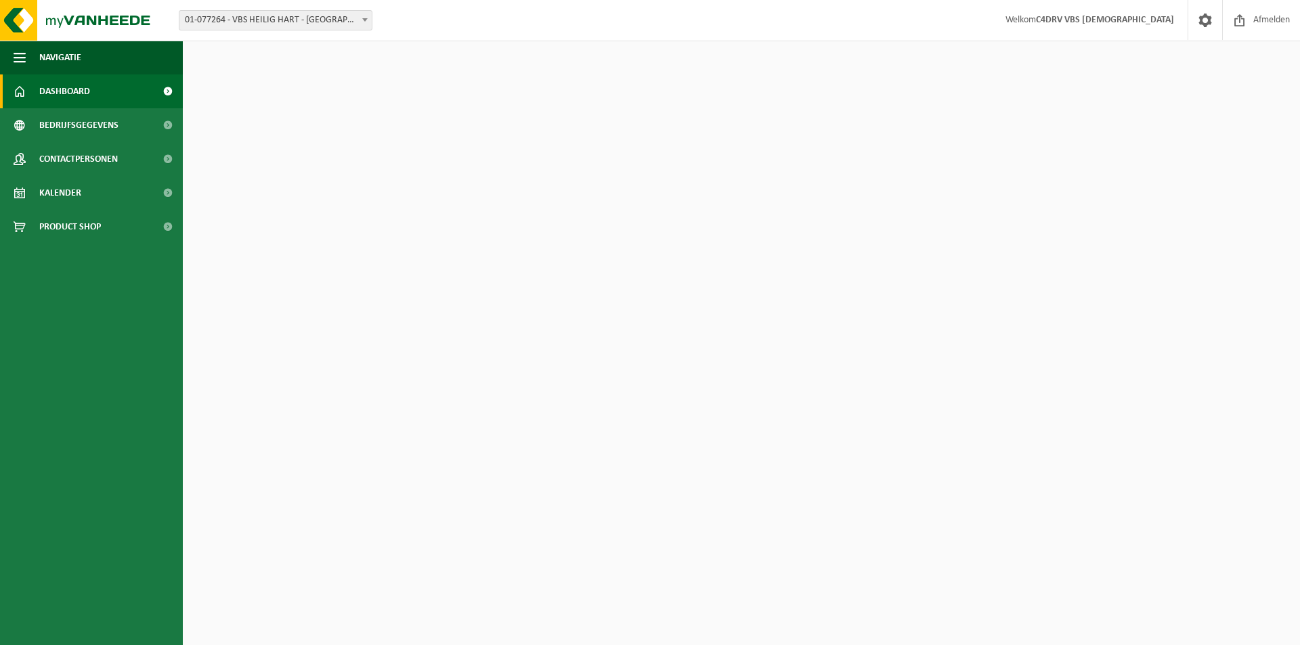 This screenshot has height=645, width=1300. Describe the element at coordinates (64, 91) in the screenshot. I see `span: Dashboard` at that location.